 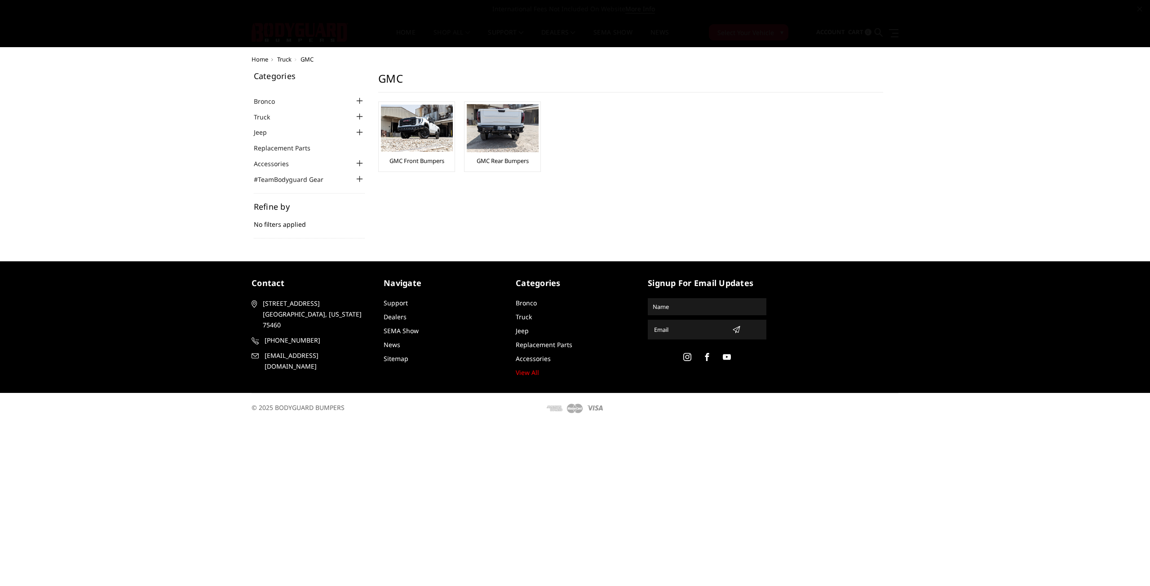 What do you see at coordinates (707, 307) in the screenshot?
I see `input: Name` at bounding box center [707, 307].